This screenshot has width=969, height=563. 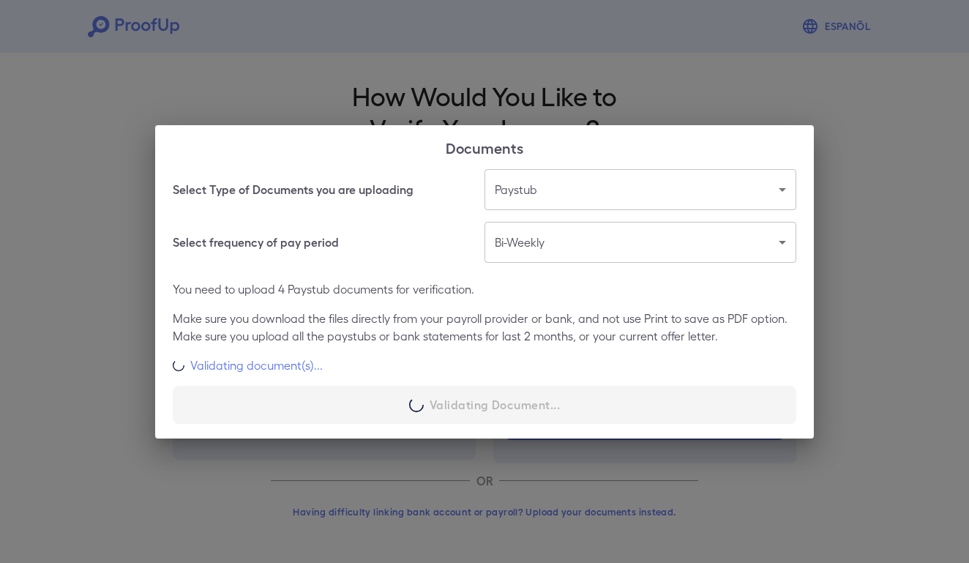 What do you see at coordinates (485, 289) in the screenshot?
I see `p: You need to upload 4 Paystub documents for verification.` at bounding box center [485, 289].